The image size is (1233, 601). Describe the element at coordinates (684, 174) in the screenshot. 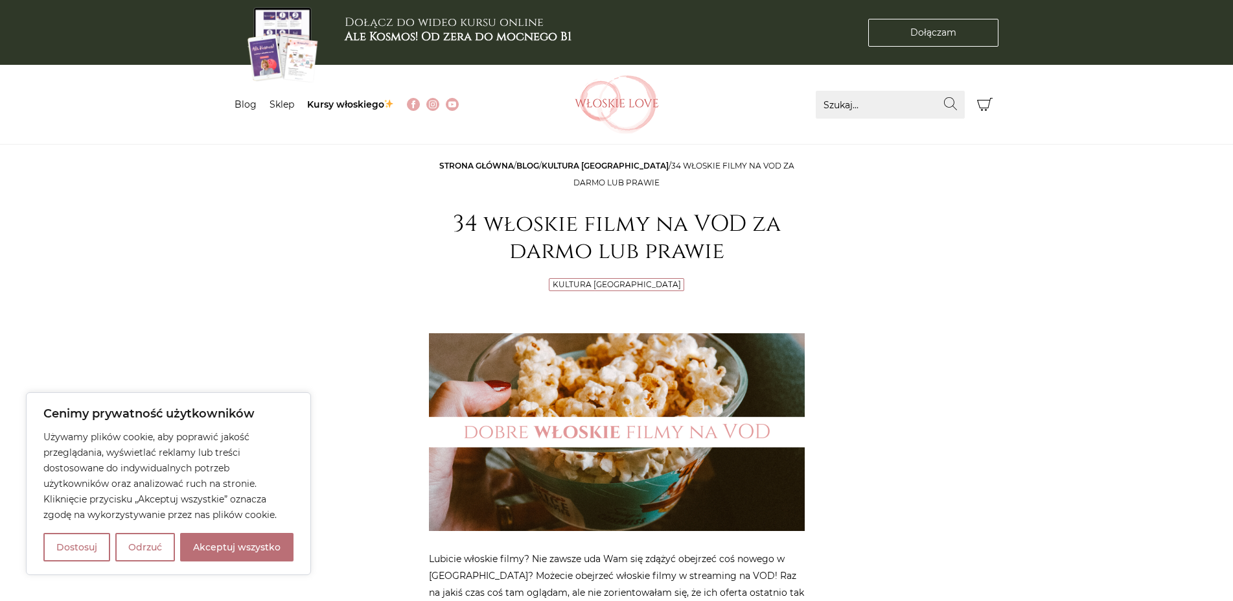

I see `span: 34 włoskie filmy na VOD za darmo lub prawie` at that location.